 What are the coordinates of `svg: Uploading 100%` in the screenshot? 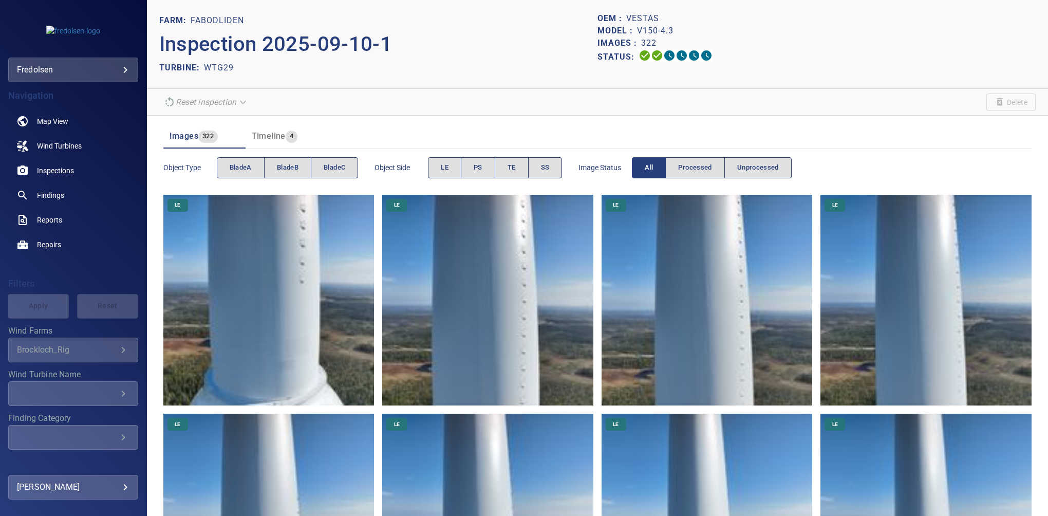 It's located at (645, 55).